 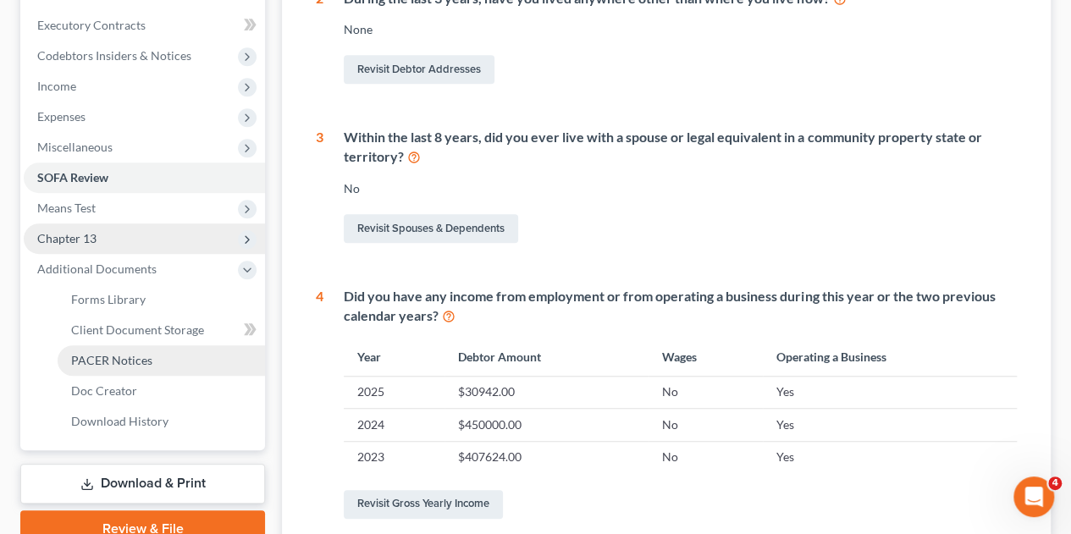 I want to click on a: Revisit Debtor Addresses, so click(x=419, y=69).